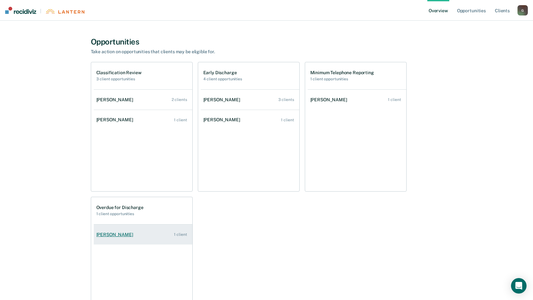 This screenshot has height=300, width=533. I want to click on h1: Early Discharge, so click(223, 73).